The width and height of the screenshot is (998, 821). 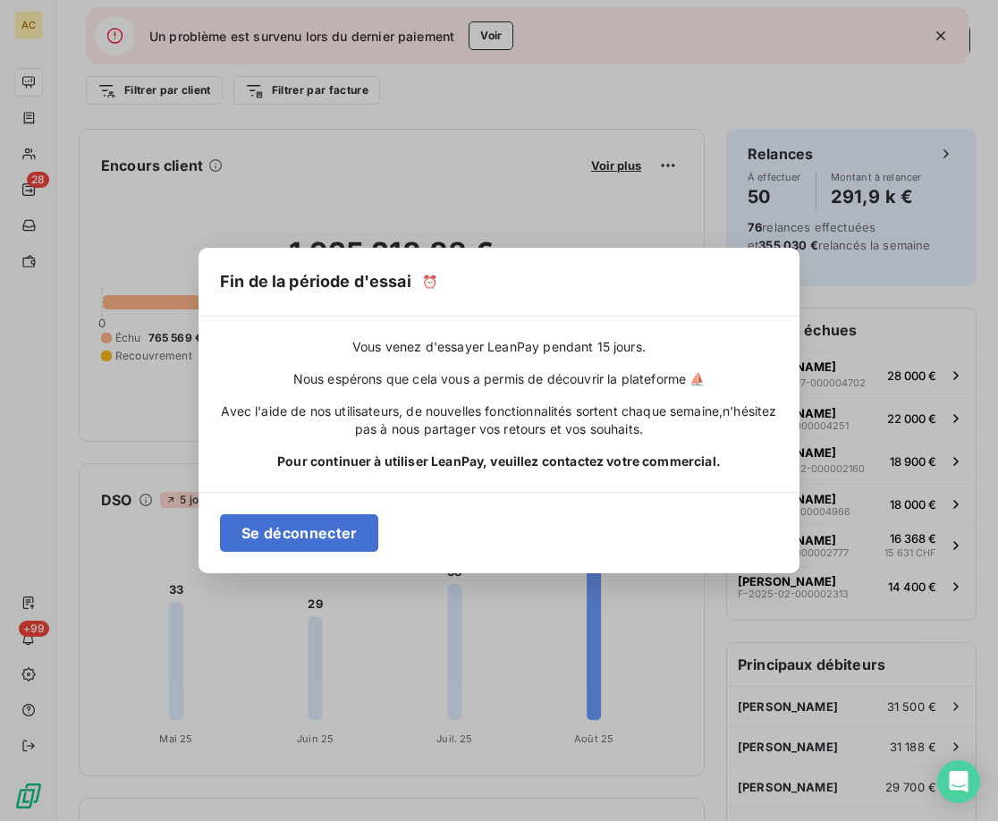 What do you see at coordinates (499, 462) in the screenshot?
I see `span: Pour continuer à utiliser LeanPay, veuillez contactez votre commercial.` at bounding box center [499, 462].